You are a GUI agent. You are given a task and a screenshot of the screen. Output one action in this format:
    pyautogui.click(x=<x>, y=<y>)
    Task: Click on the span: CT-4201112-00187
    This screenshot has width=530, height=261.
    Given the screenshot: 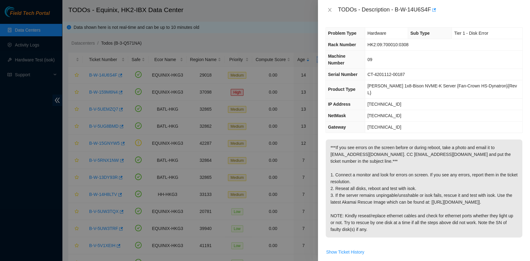 What is the action you would take?
    pyautogui.click(x=386, y=74)
    